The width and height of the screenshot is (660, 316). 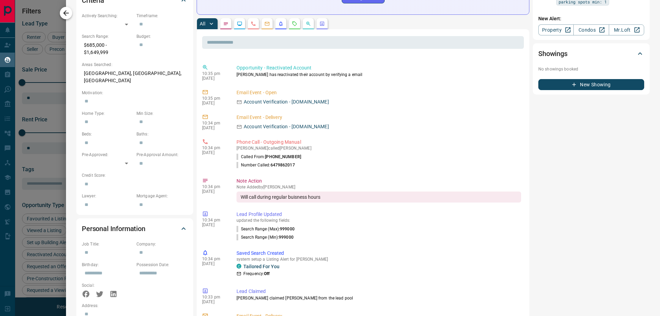 I want to click on p: Search Range:, so click(x=107, y=36).